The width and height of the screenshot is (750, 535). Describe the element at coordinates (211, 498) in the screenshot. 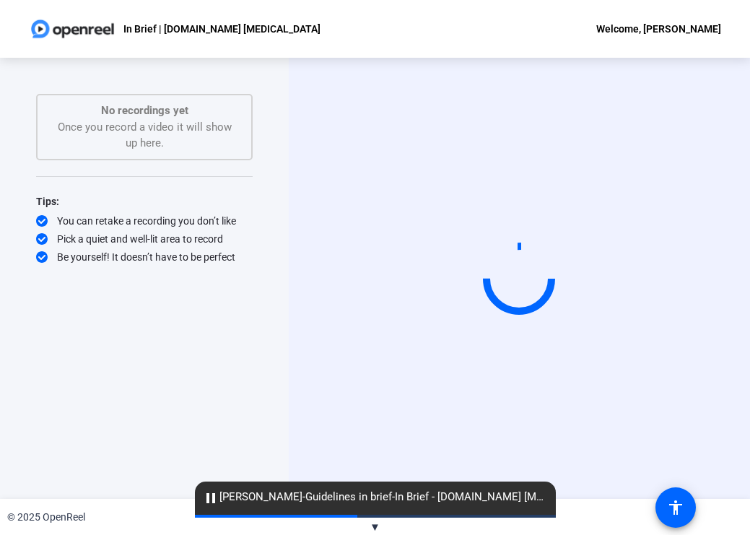

I see `mat-icon: pause` at that location.